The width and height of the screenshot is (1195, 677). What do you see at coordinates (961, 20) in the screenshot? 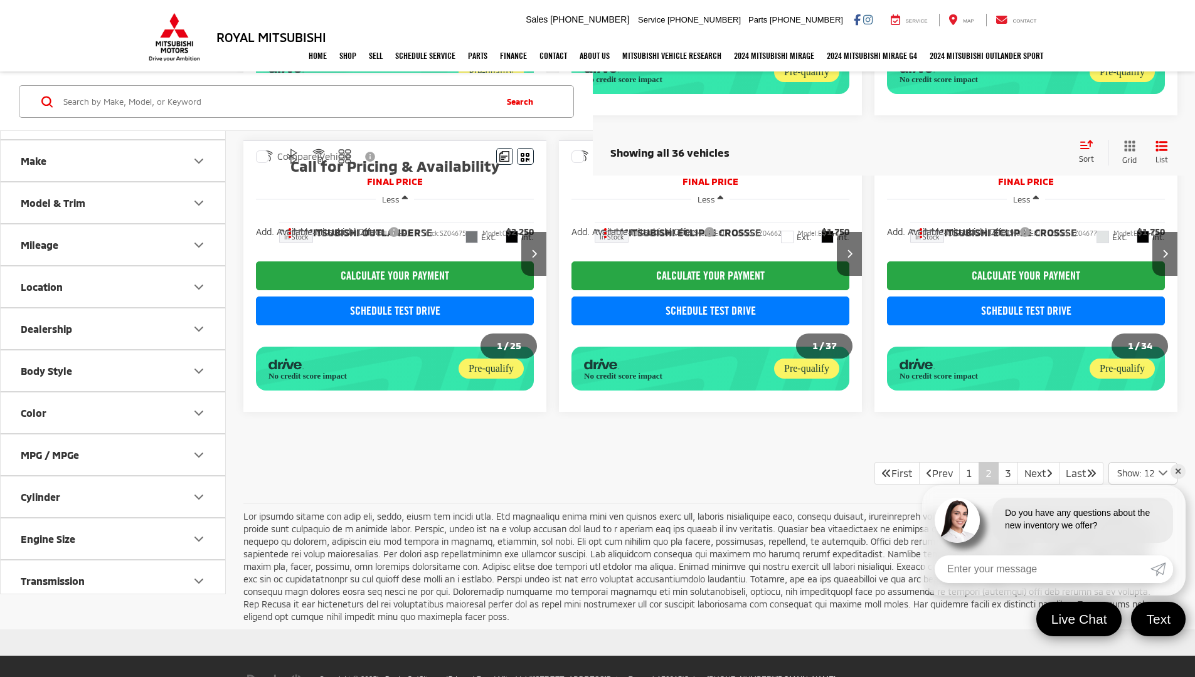
I see `a: Map` at bounding box center [961, 20].